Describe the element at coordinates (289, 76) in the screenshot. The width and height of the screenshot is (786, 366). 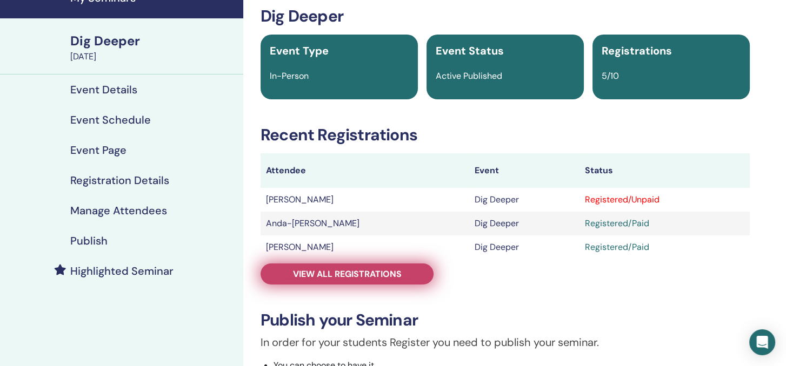
I see `span: In-Person` at that location.